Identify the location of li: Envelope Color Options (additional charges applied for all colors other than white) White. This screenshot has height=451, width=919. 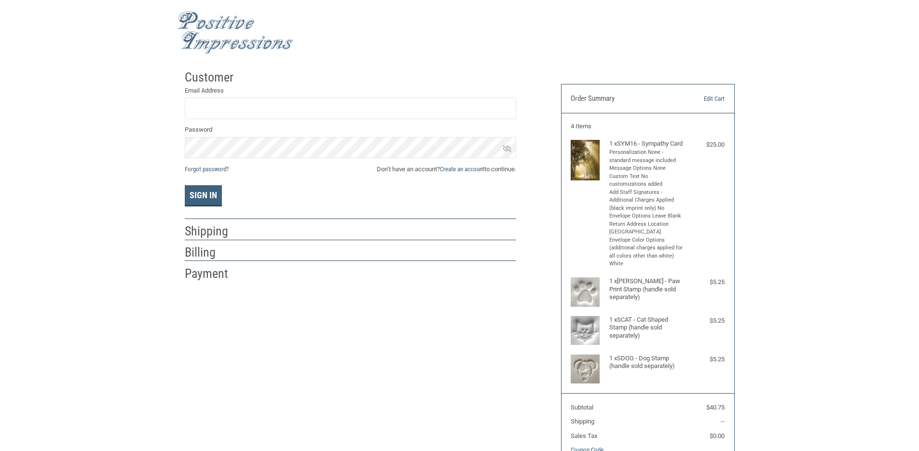
(646, 252).